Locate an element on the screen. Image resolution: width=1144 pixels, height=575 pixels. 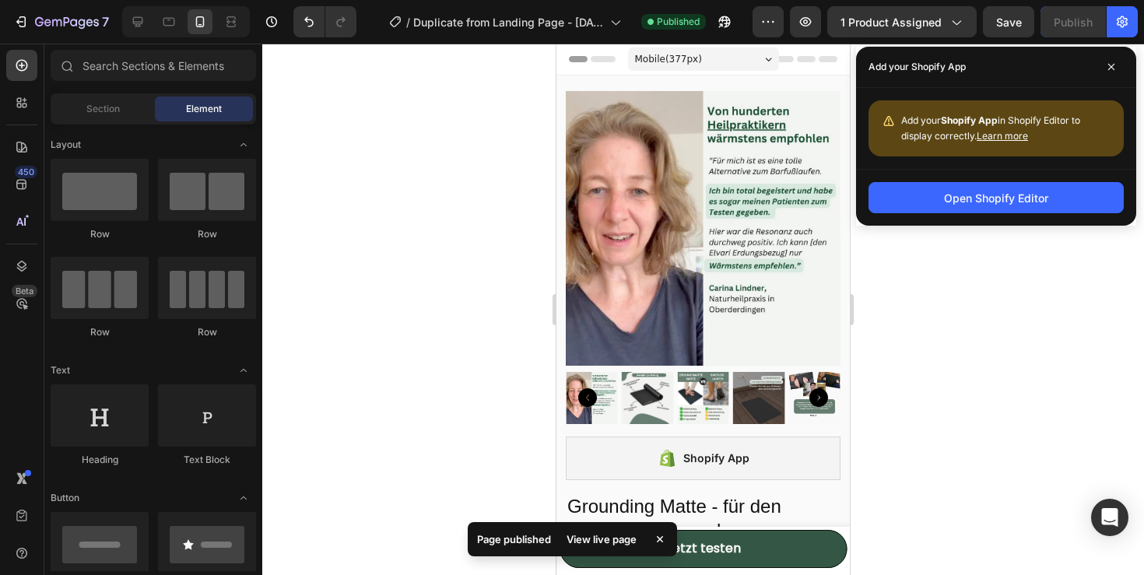
span: Button is located at coordinates (65, 498).